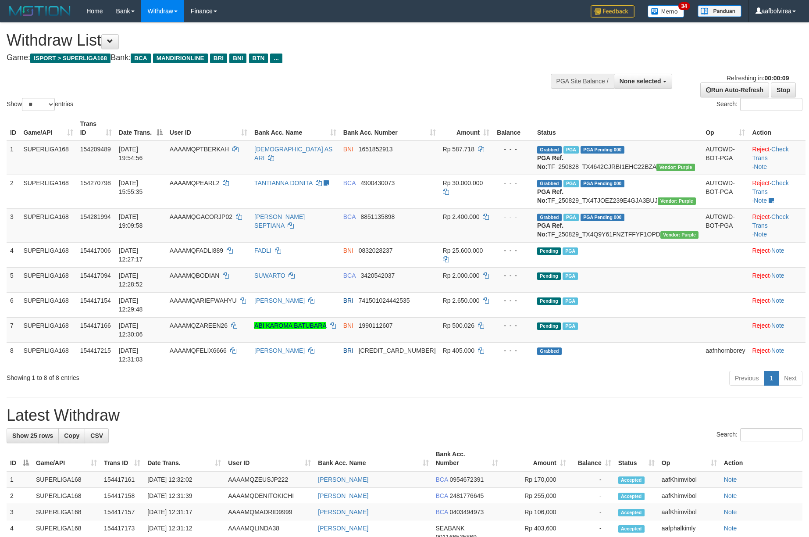 The width and height of the screenshot is (809, 537). I want to click on span: AAAAMQGACORJP02, so click(201, 217).